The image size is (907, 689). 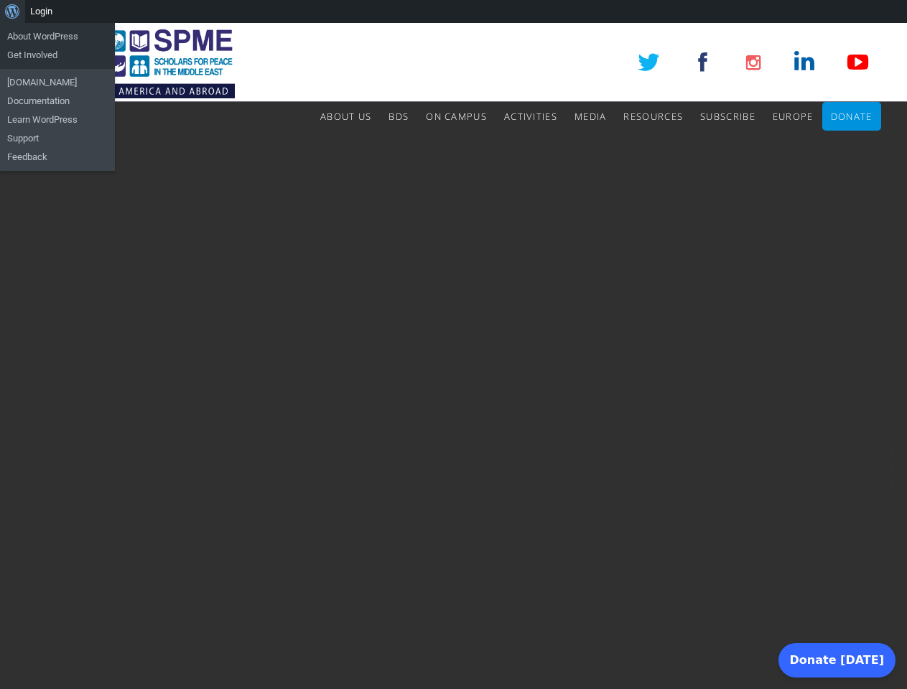 What do you see at coordinates (531, 116) in the screenshot?
I see `span: Activities` at bounding box center [531, 116].